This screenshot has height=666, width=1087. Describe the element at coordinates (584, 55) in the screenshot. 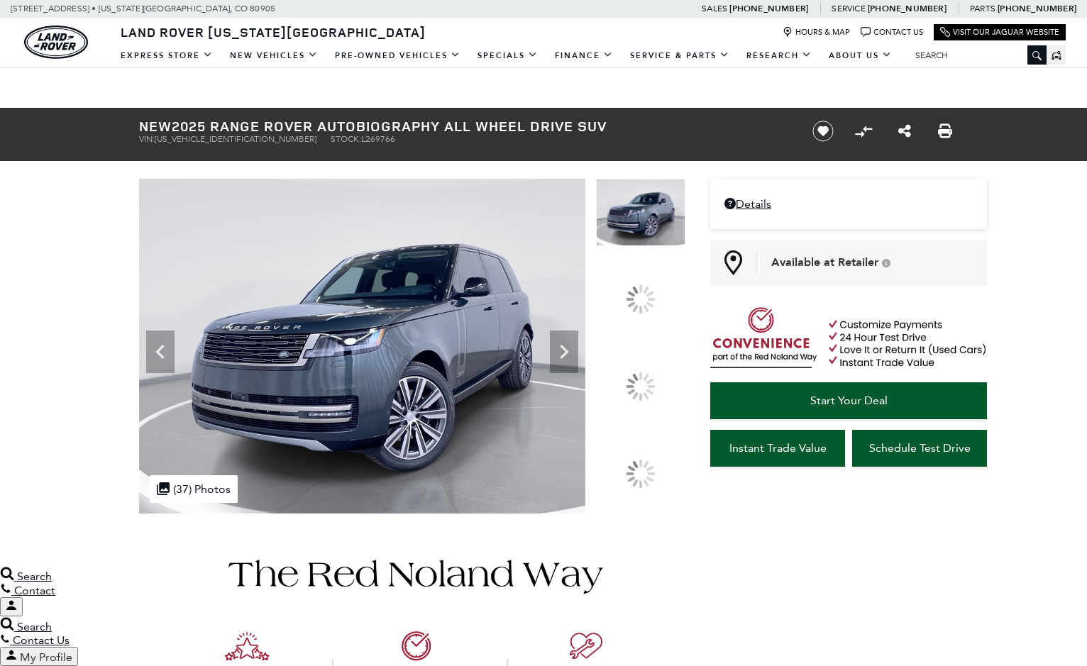

I see `a: Finance` at that location.